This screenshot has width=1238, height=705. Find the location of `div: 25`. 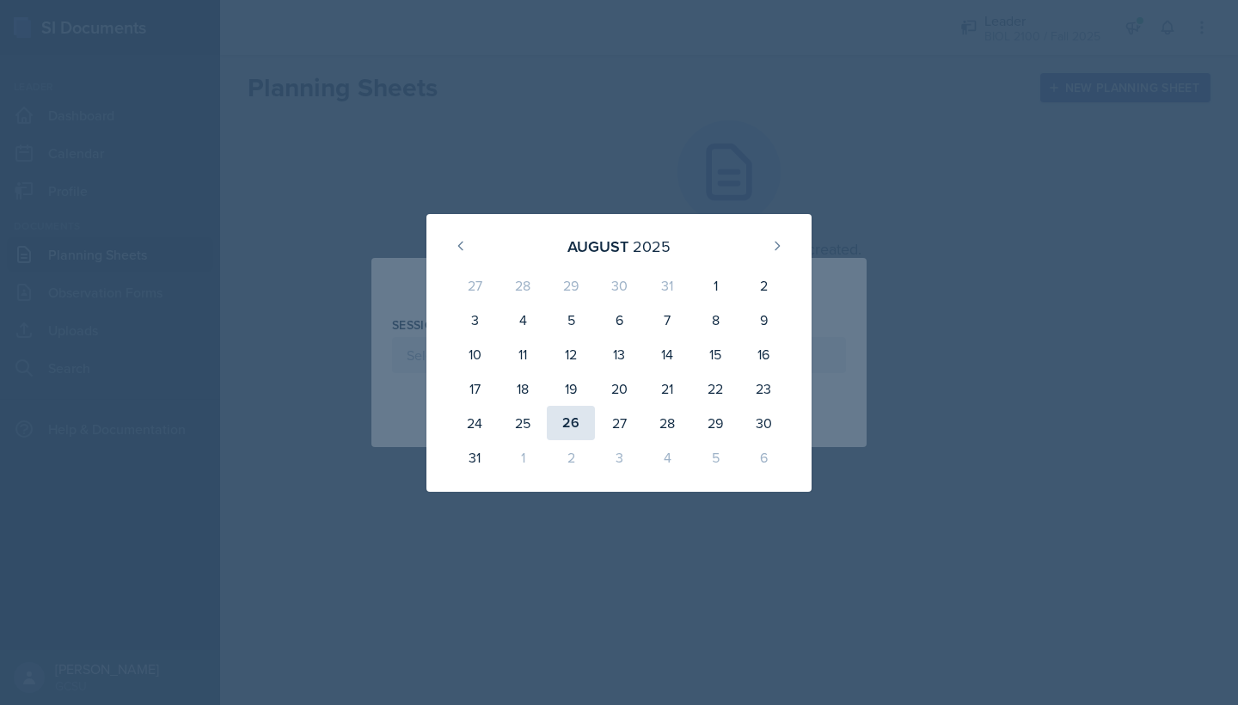

div: 25 is located at coordinates (523, 423).